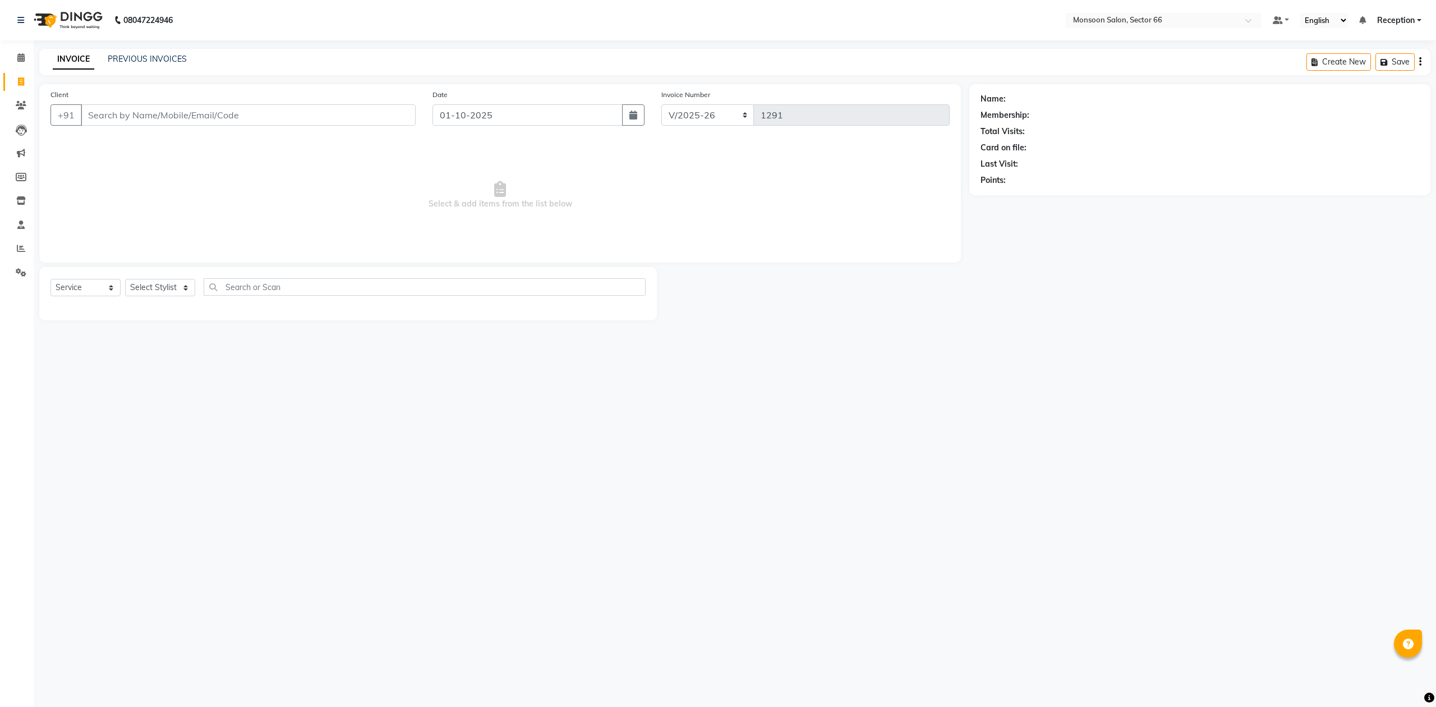 Image resolution: width=1436 pixels, height=707 pixels. Describe the element at coordinates (1003, 148) in the screenshot. I see `div: Card on file:` at that location.